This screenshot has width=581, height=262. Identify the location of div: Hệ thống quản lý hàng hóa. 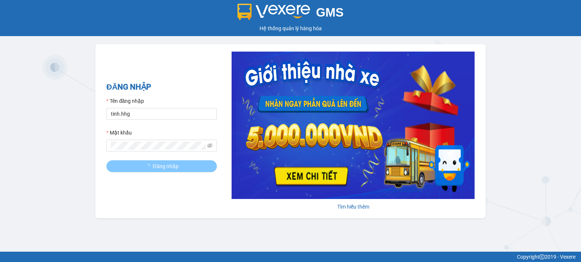
(291, 28).